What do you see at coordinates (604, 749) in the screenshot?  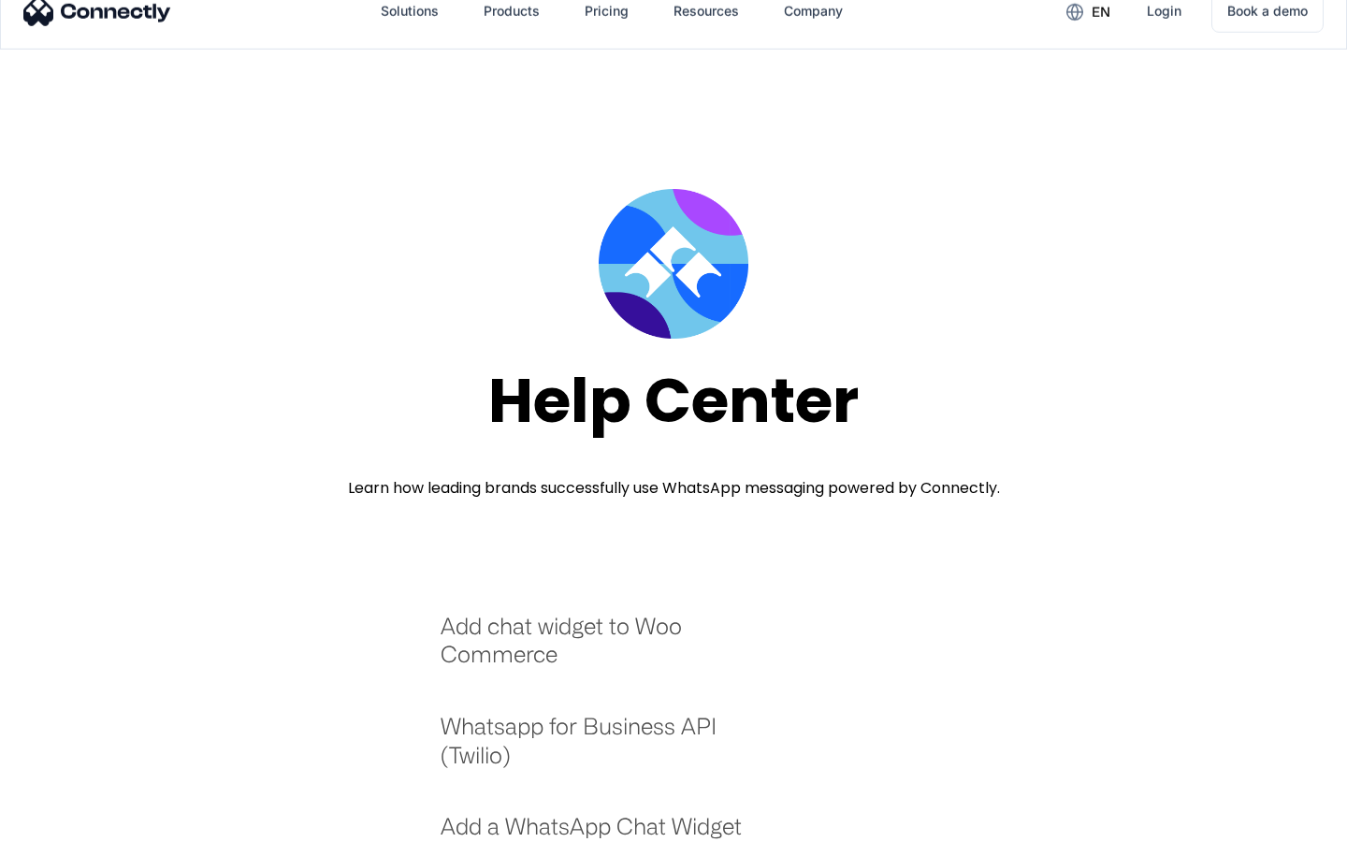 I see `a: Whatsapp for Business API (Twilio)` at bounding box center [604, 749].